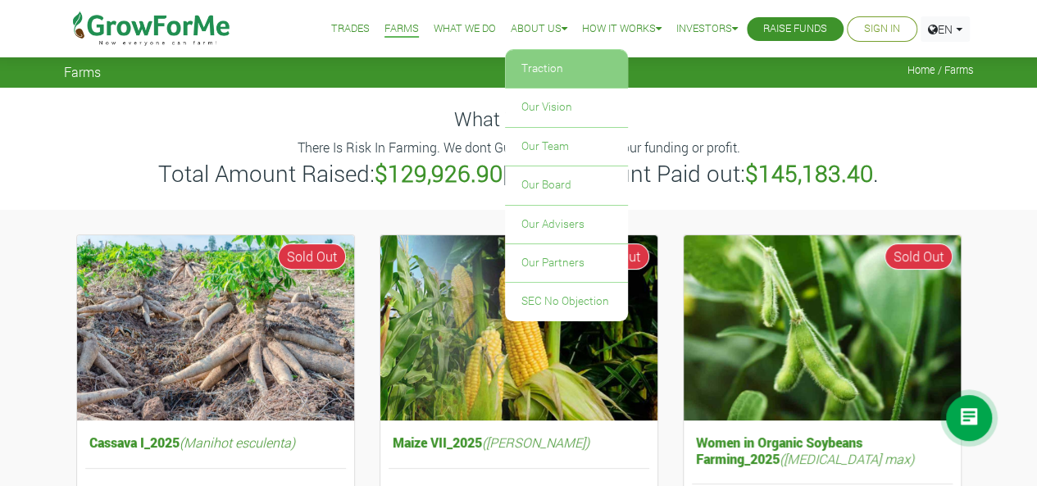 This screenshot has width=1037, height=486. What do you see at coordinates (216, 442) in the screenshot?
I see `h5: Cassava I_2025` at bounding box center [216, 442].